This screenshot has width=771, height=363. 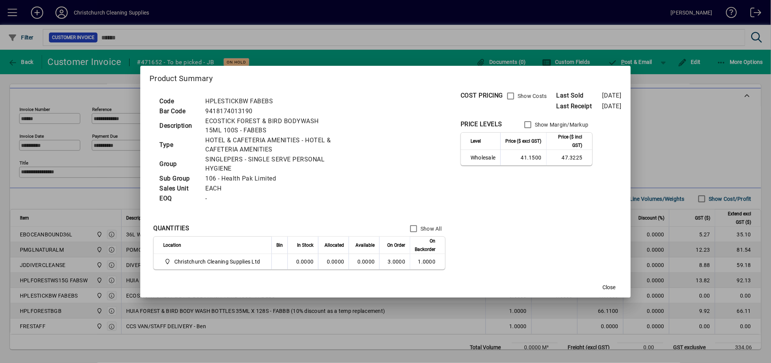 What do you see at coordinates (397, 262) in the screenshot?
I see `span: 3.0000` at bounding box center [397, 262].